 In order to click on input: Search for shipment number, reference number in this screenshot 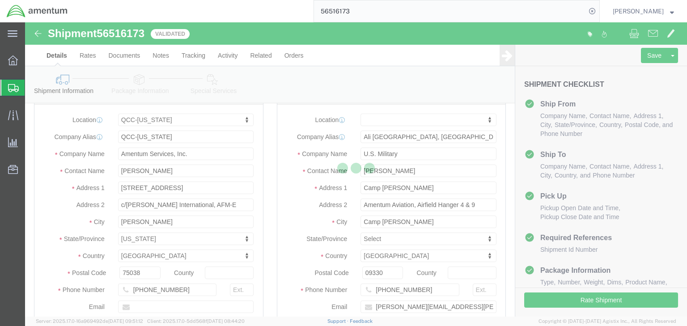, I will do `click(450, 11)`.